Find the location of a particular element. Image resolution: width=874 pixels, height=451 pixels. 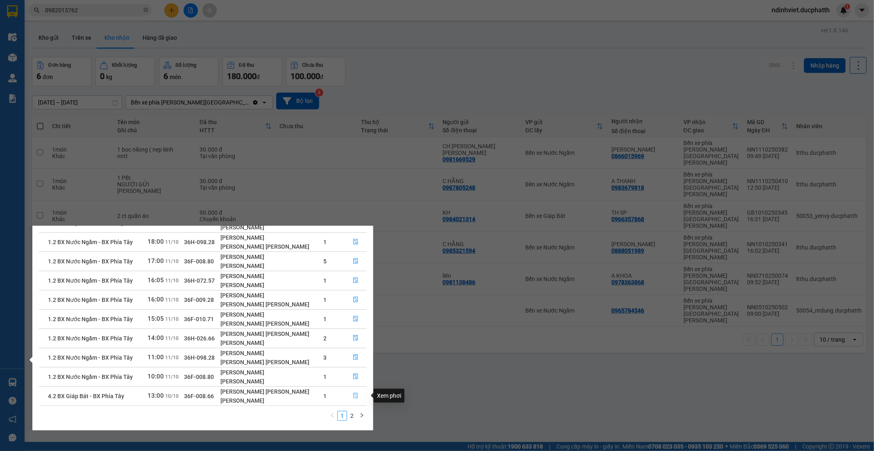

span: 14:00 is located at coordinates (156, 338).